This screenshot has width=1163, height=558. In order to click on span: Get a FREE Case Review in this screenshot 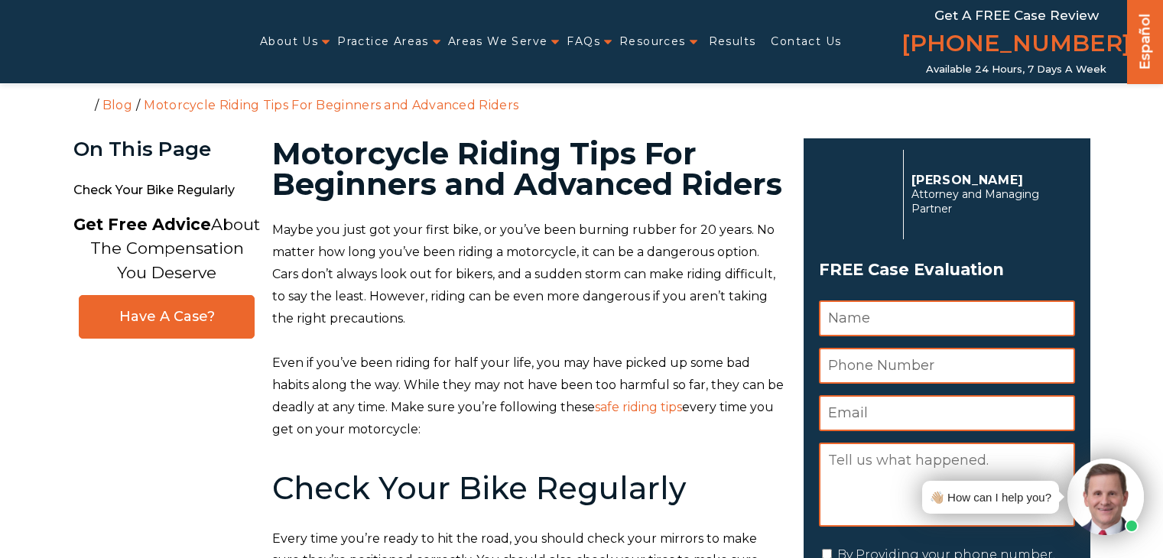, I will do `click(1016, 15)`.